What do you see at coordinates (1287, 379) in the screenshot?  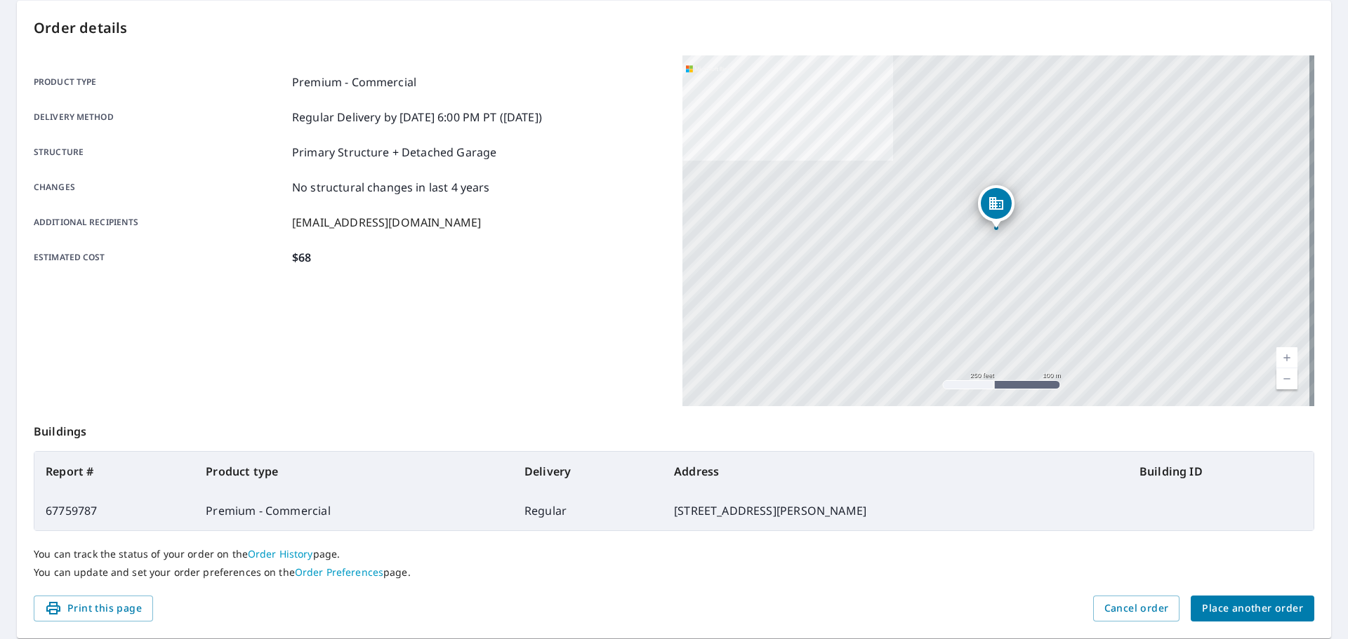 I see `a: Current Level 17, Zoom Out` at bounding box center [1287, 379].